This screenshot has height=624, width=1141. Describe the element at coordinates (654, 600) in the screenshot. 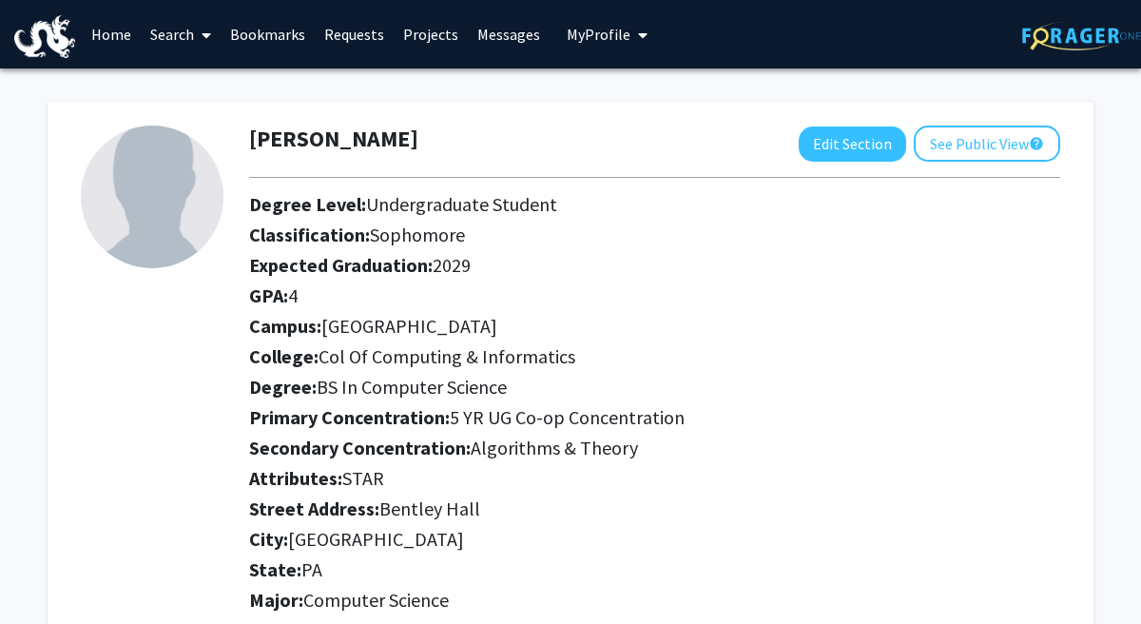

I see `h2: Major:` at that location.